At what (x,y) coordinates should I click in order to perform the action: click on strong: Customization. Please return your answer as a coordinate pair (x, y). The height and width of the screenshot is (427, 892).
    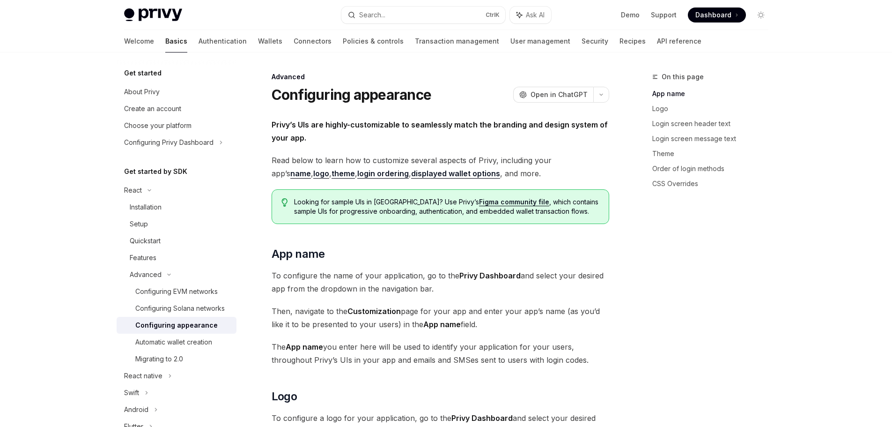
    Looking at the image, I should click on (374, 311).